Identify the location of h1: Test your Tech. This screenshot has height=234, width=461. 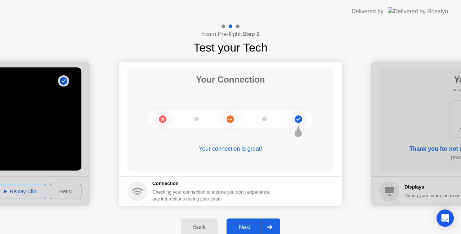
(231, 48).